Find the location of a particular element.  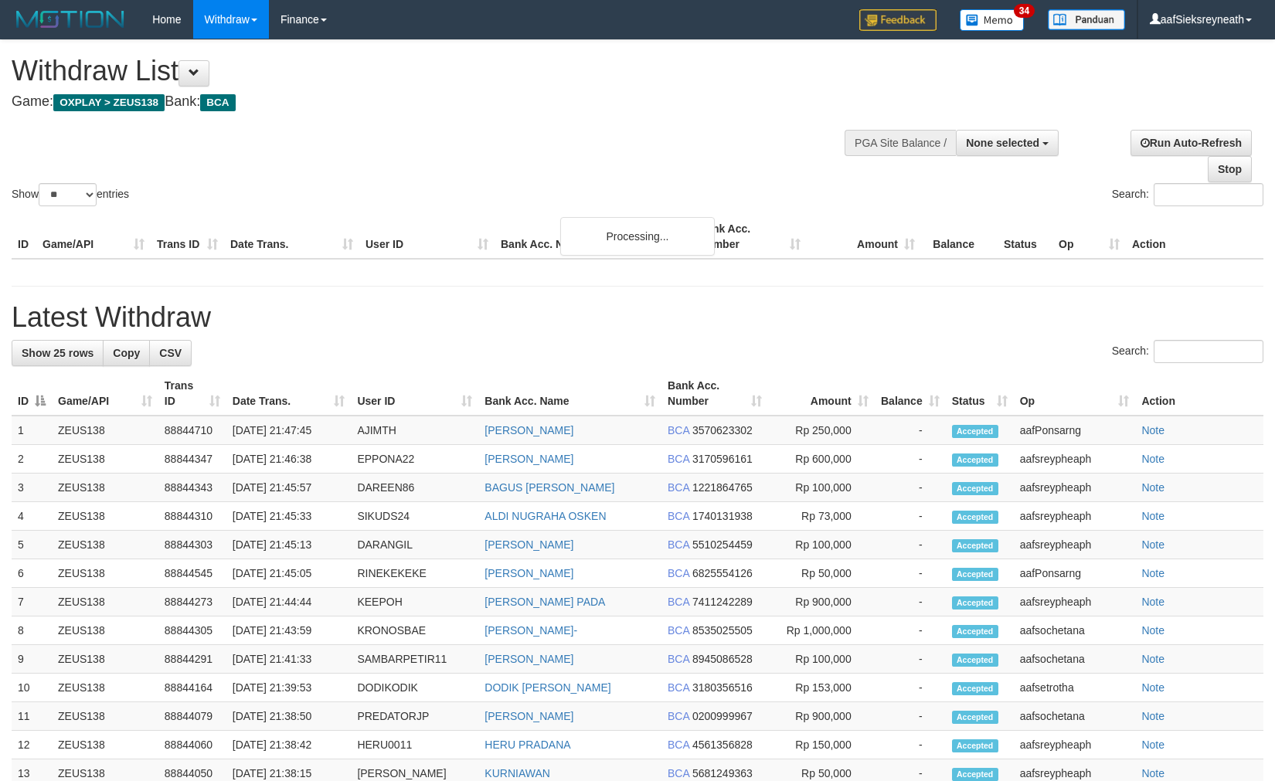

img: MOTION_logo.png is located at coordinates (70, 19).